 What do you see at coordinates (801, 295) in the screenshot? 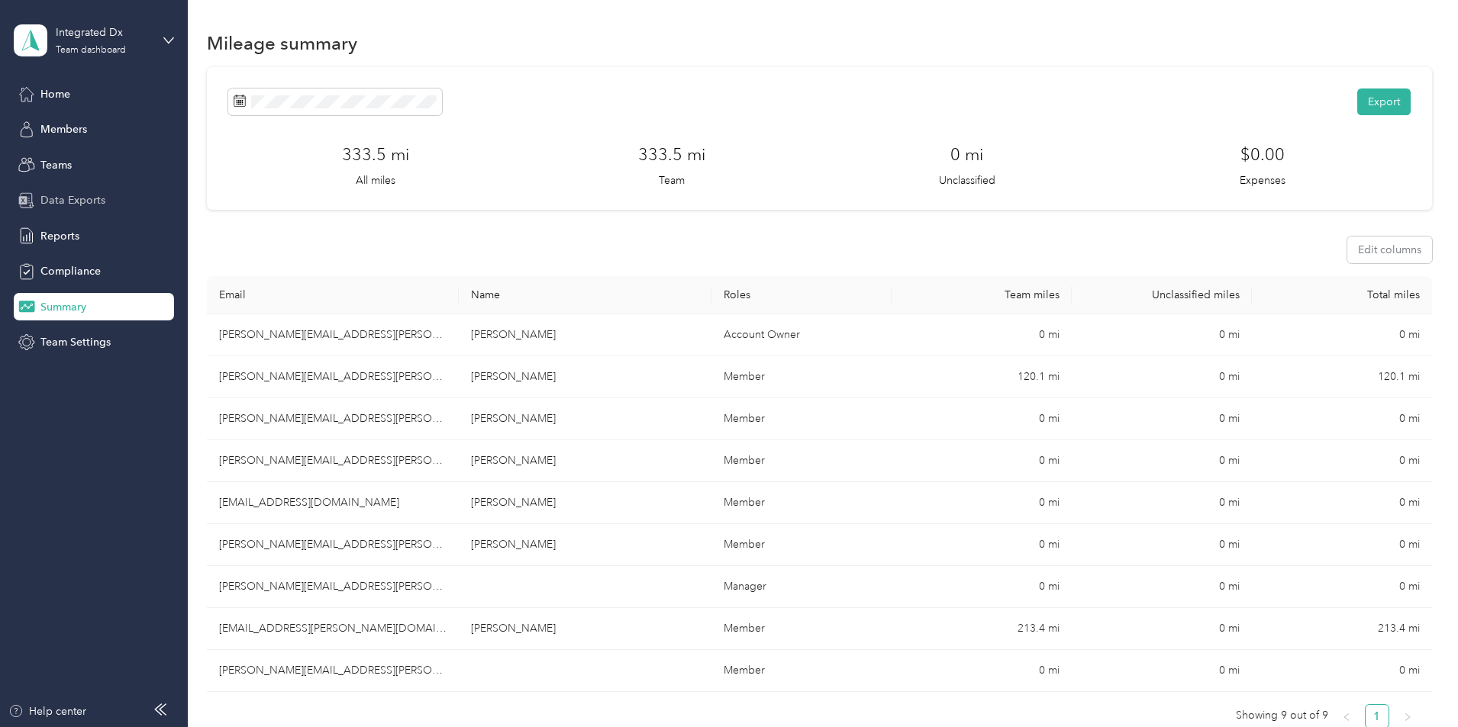
I see `th: Roles` at bounding box center [801, 295].